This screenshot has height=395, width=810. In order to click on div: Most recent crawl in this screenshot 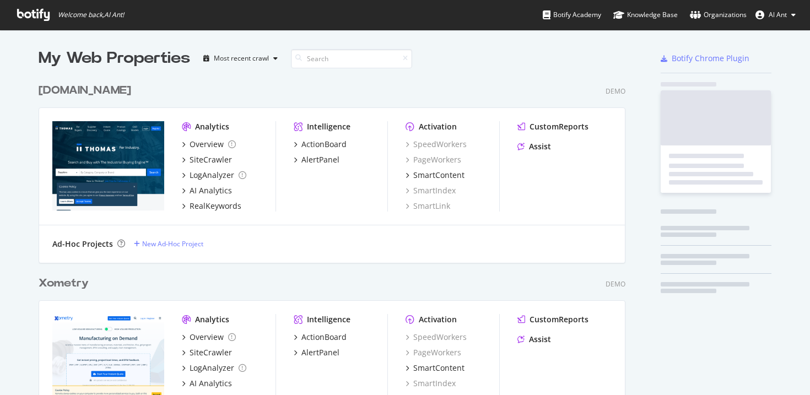, I will do `click(241, 58)`.